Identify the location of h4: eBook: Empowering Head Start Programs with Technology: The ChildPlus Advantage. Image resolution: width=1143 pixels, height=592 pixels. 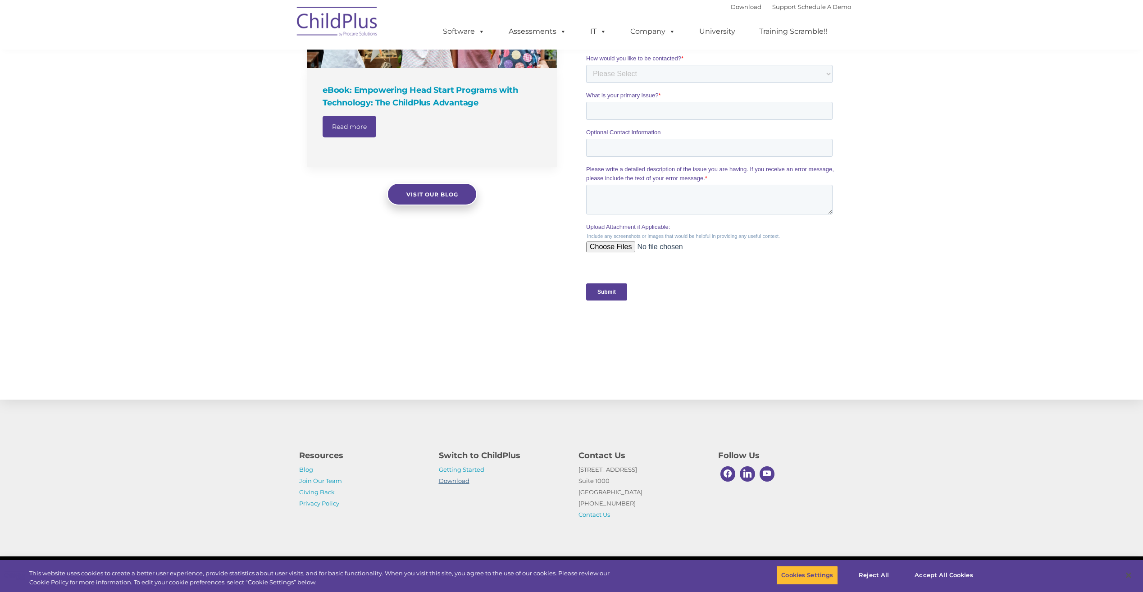
(433, 96).